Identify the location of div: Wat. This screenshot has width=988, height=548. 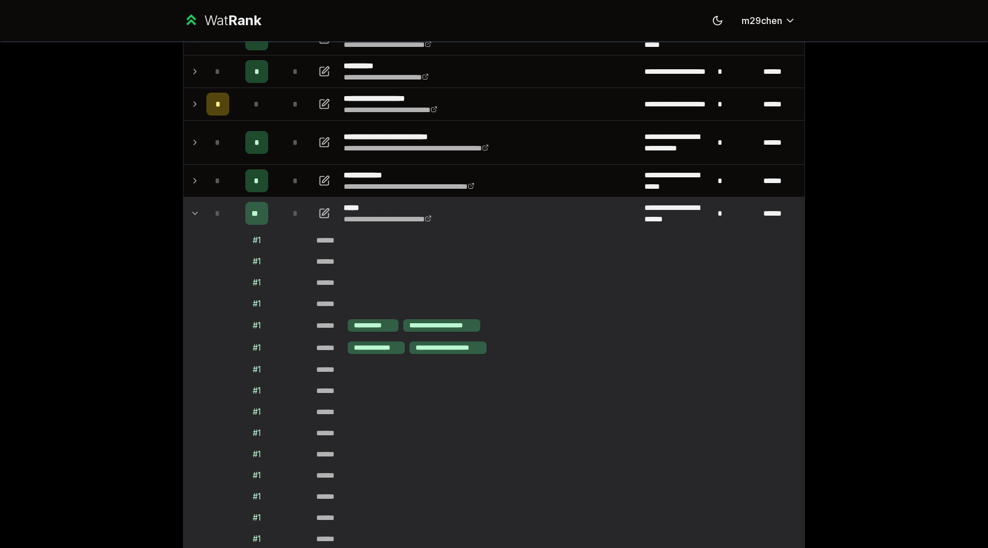
(233, 21).